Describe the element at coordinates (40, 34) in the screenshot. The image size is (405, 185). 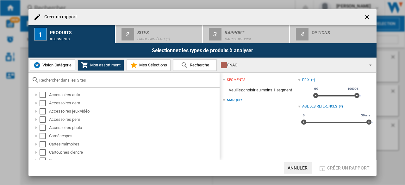
I see `div: 1` at that location.